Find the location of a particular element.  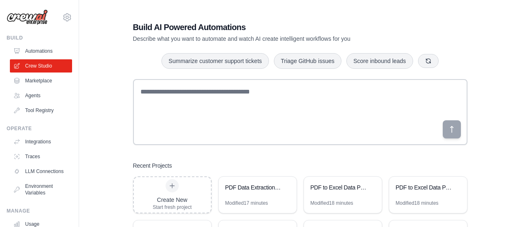

div: Modified 17 minutes is located at coordinates (247, 203).